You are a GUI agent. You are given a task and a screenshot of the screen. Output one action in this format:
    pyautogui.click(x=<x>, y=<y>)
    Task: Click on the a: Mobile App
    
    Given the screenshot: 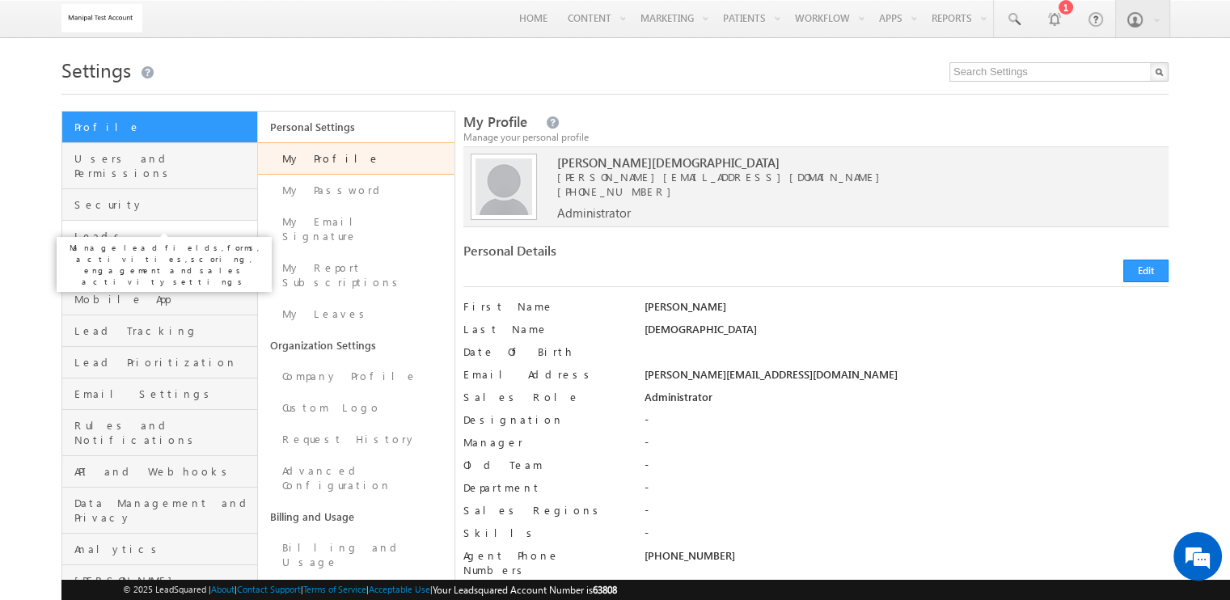 What is the action you would take?
    pyautogui.click(x=159, y=299)
    